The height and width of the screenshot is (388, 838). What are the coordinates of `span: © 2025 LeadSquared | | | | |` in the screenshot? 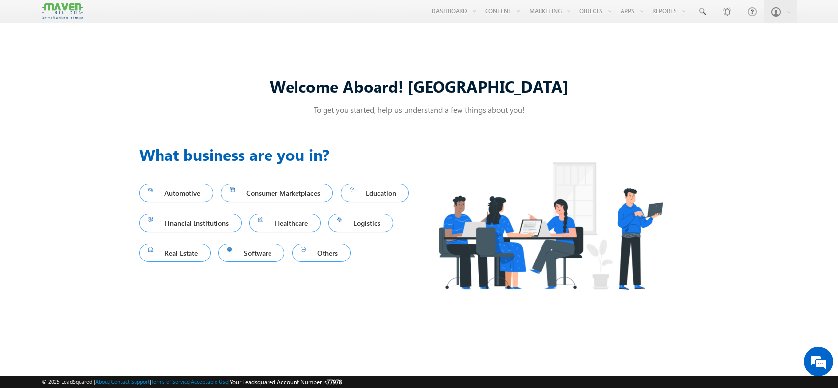 It's located at (191, 382).